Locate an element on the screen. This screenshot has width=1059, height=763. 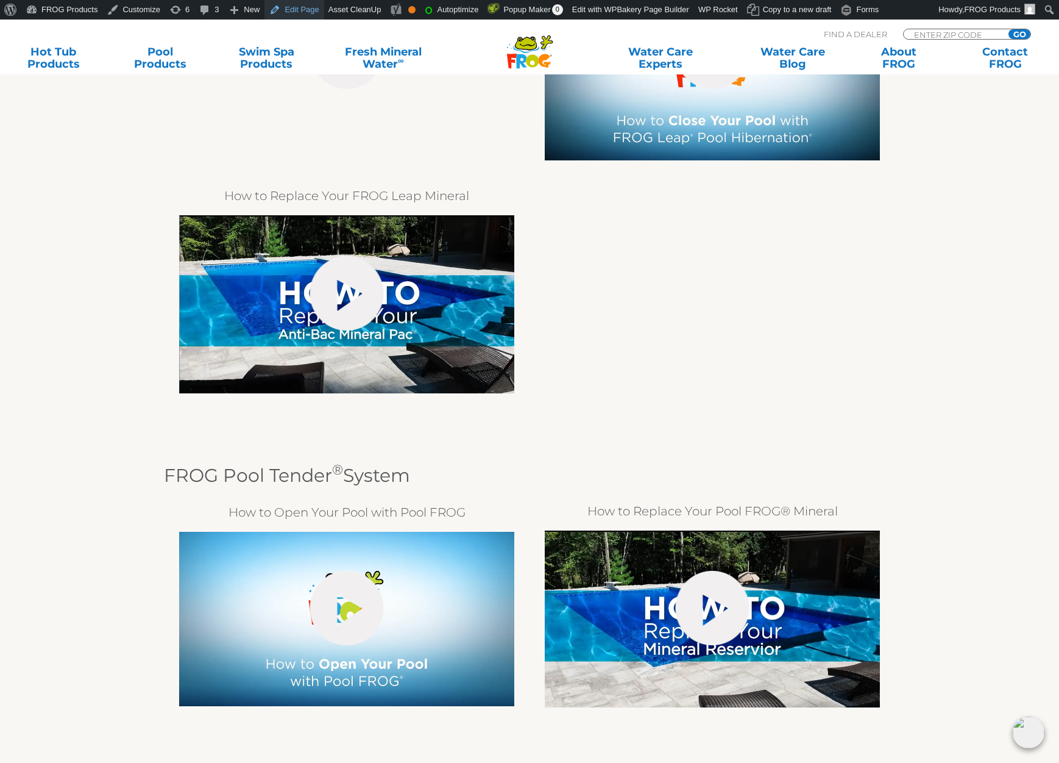
a: Water CareExperts is located at coordinates (660, 58).